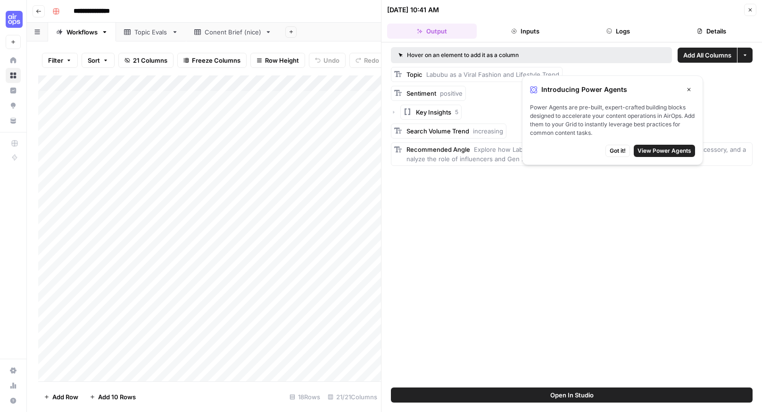  What do you see at coordinates (613, 90) in the screenshot?
I see `div: Introducing Power Agents` at bounding box center [613, 90].